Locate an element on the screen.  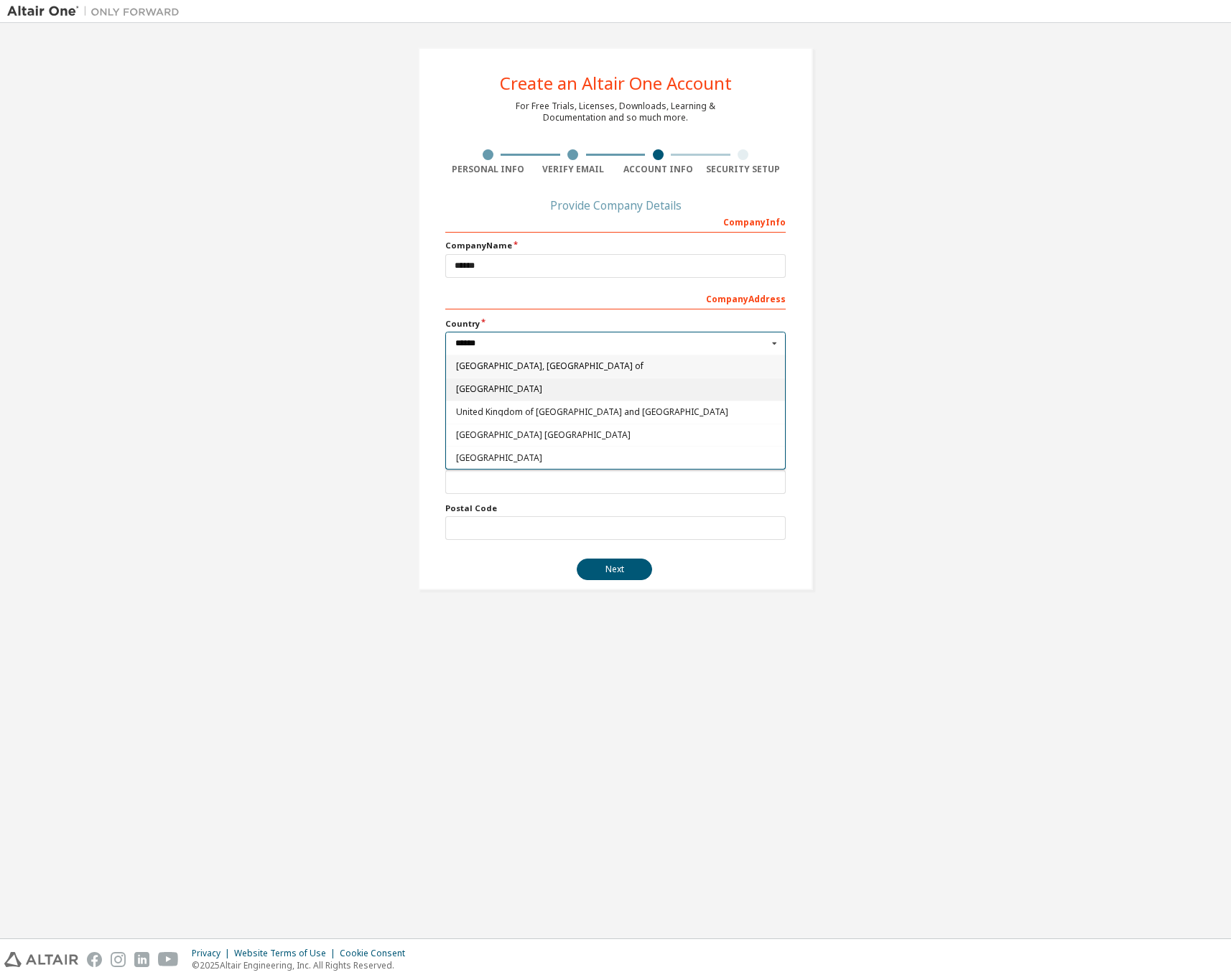
div: Create an Altair One Account is located at coordinates (616, 83).